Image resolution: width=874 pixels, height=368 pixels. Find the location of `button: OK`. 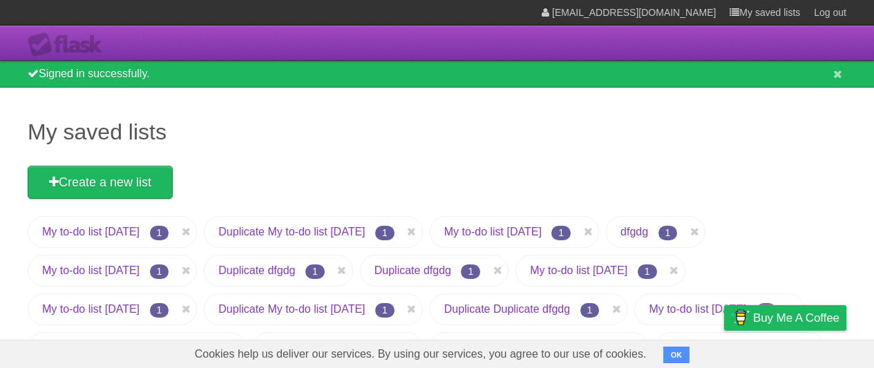

button: OK is located at coordinates (676, 355).